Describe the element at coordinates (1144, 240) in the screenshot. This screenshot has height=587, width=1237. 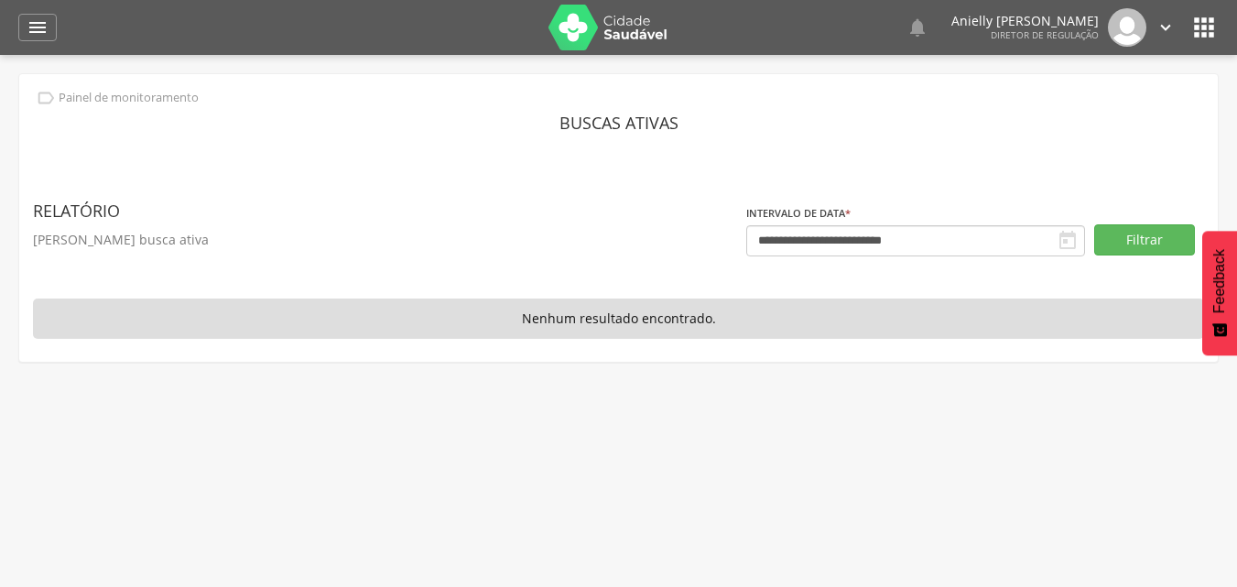
I see `button: Filtrar` at that location.